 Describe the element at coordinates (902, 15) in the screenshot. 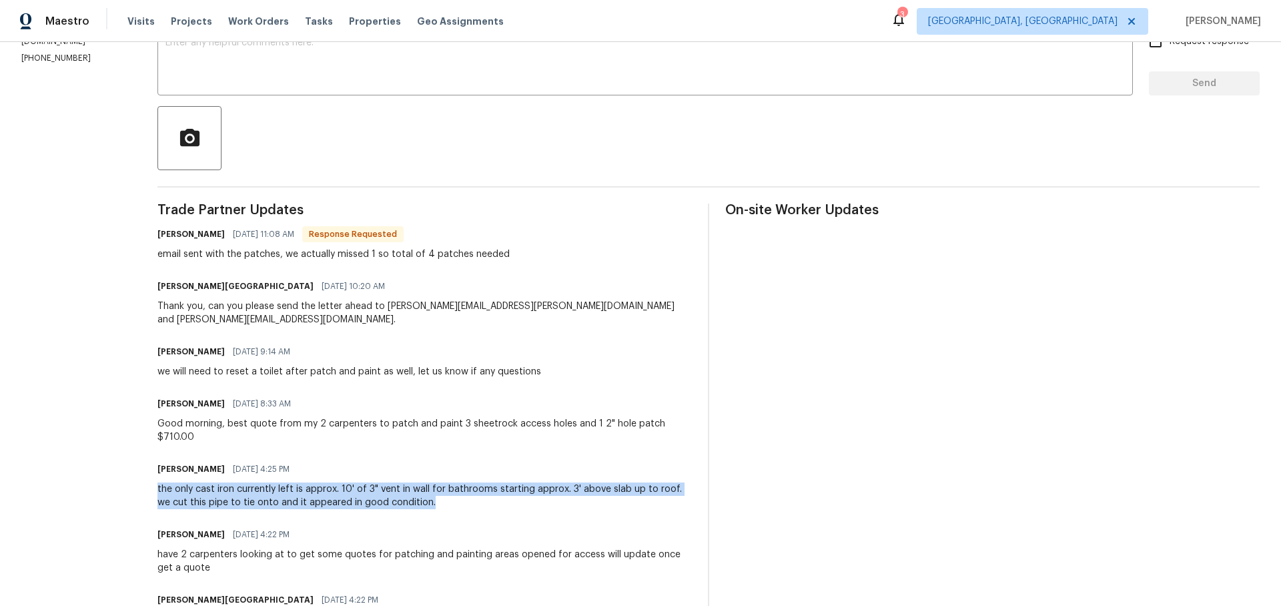

I see `div: 3` at that location.